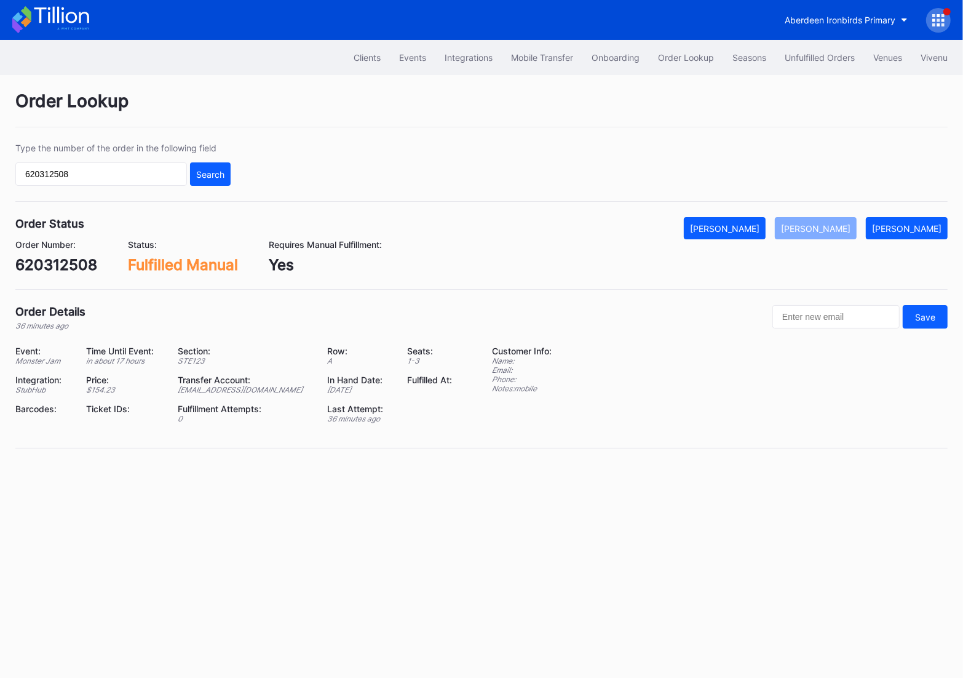 The height and width of the screenshot is (678, 963). Describe the element at coordinates (43, 379) in the screenshot. I see `div: Integration:` at that location.